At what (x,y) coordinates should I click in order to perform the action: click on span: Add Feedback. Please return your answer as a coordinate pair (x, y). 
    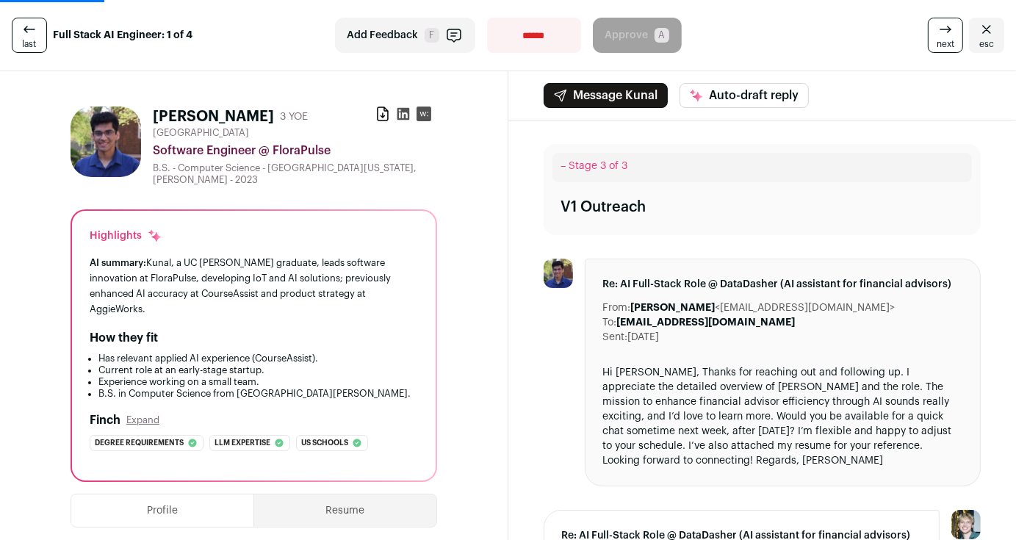
    Looking at the image, I should click on (383, 35).